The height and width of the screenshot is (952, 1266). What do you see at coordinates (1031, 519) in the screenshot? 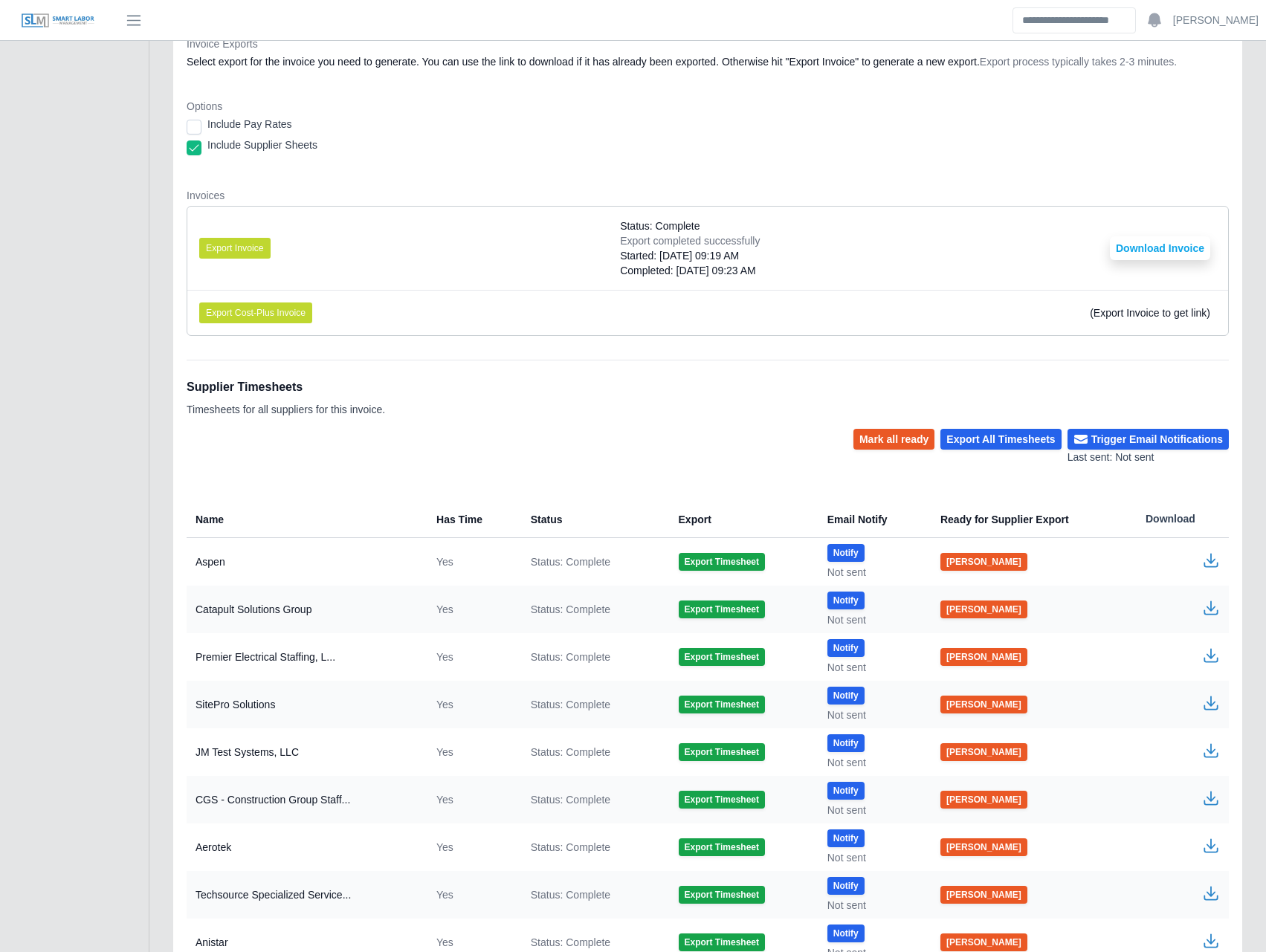
I see `th: Ready for Supplier Export` at bounding box center [1031, 519].